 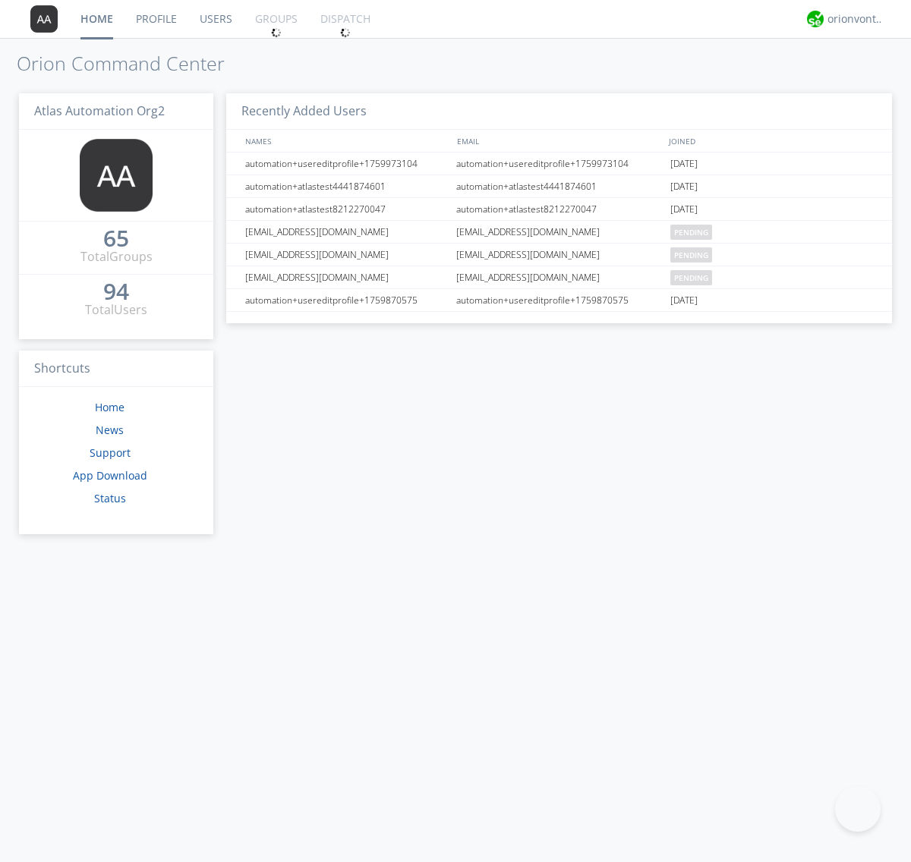 What do you see at coordinates (559, 140) in the screenshot?
I see `div: EMAIL` at bounding box center [559, 140].